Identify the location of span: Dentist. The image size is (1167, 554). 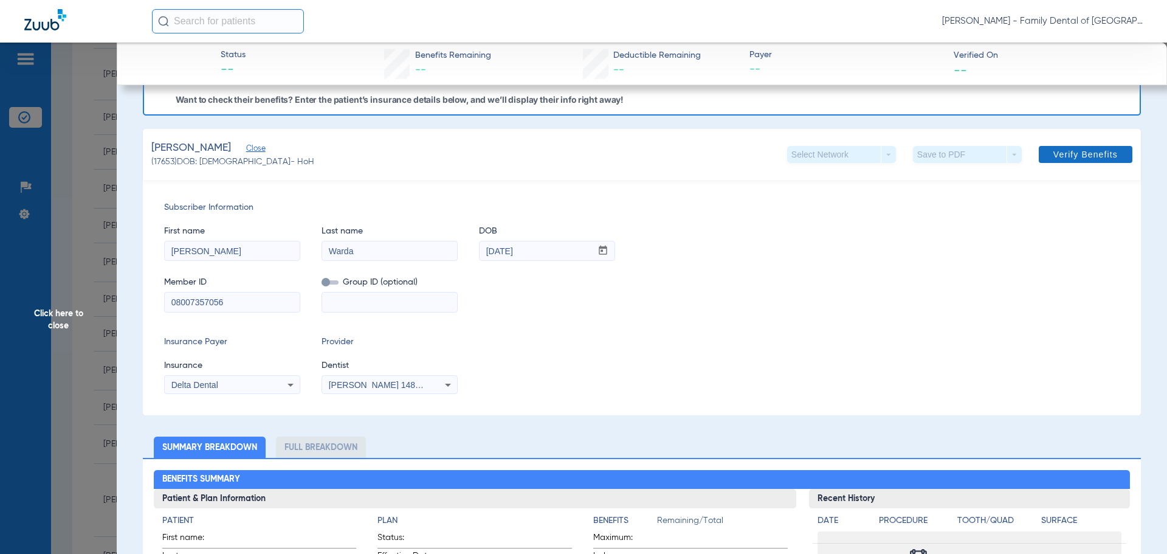
(390, 365).